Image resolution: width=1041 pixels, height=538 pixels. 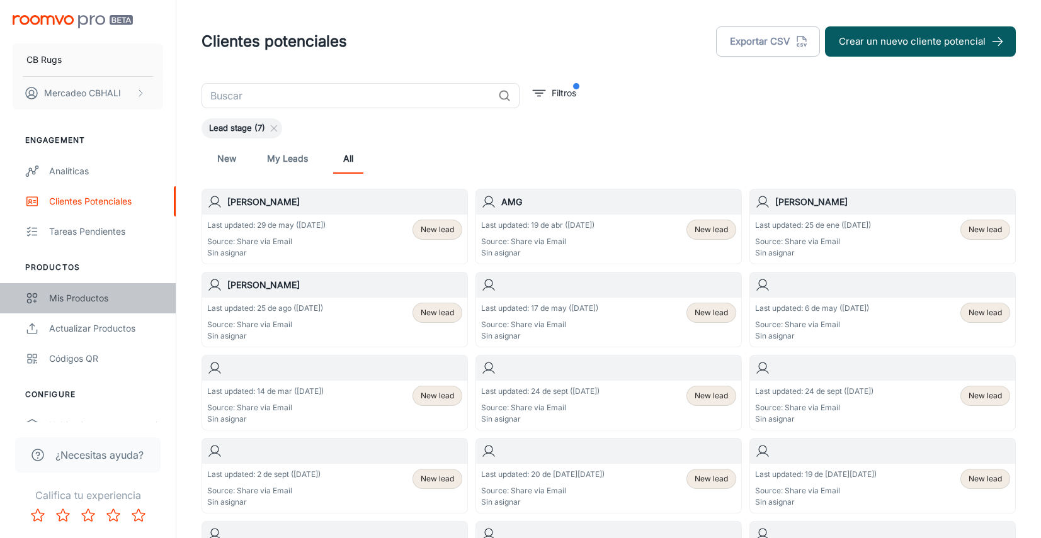 I want to click on div: Lead stage (7), so click(x=242, y=128).